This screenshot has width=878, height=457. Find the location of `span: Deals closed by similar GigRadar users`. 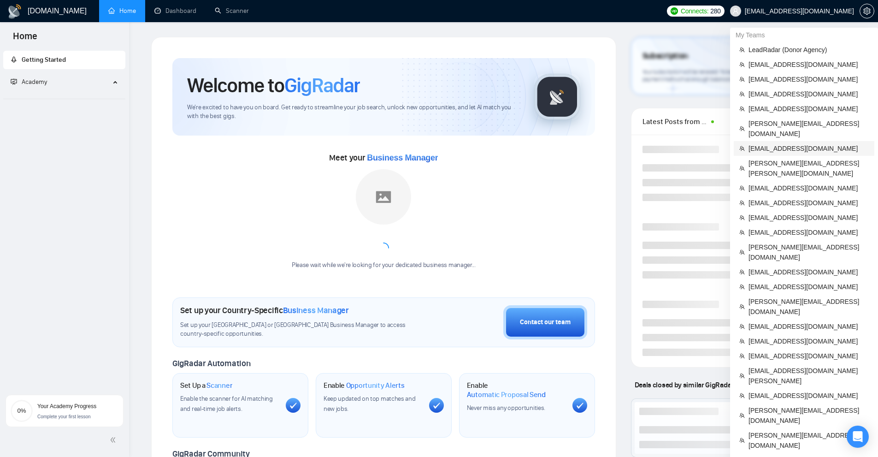

span: Deals closed by similar GigRadar users is located at coordinates (693, 384).